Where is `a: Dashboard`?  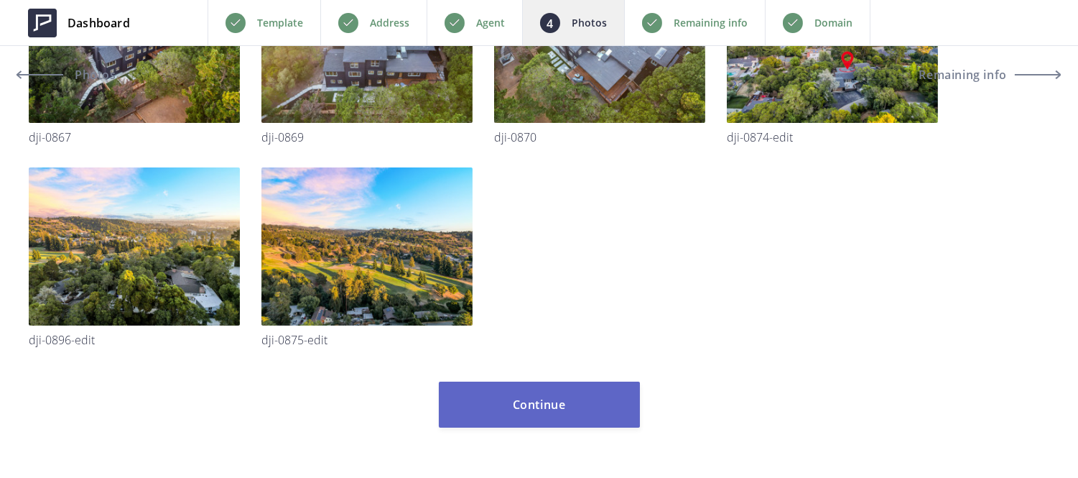 a: Dashboard is located at coordinates (79, 23).